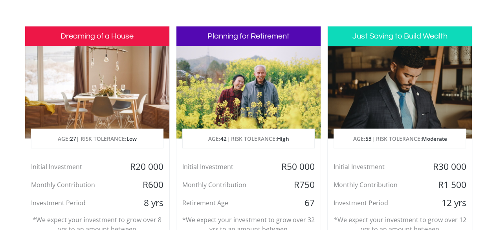  I want to click on span: Low, so click(132, 138).